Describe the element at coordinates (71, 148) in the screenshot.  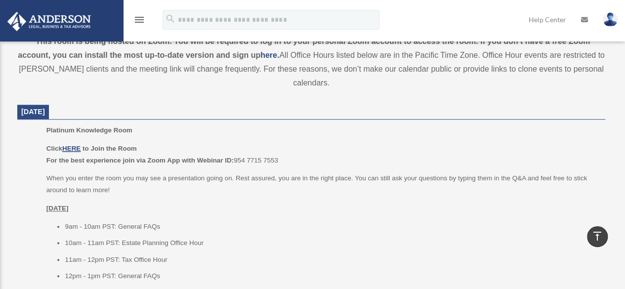
I see `u: HERE` at that location.